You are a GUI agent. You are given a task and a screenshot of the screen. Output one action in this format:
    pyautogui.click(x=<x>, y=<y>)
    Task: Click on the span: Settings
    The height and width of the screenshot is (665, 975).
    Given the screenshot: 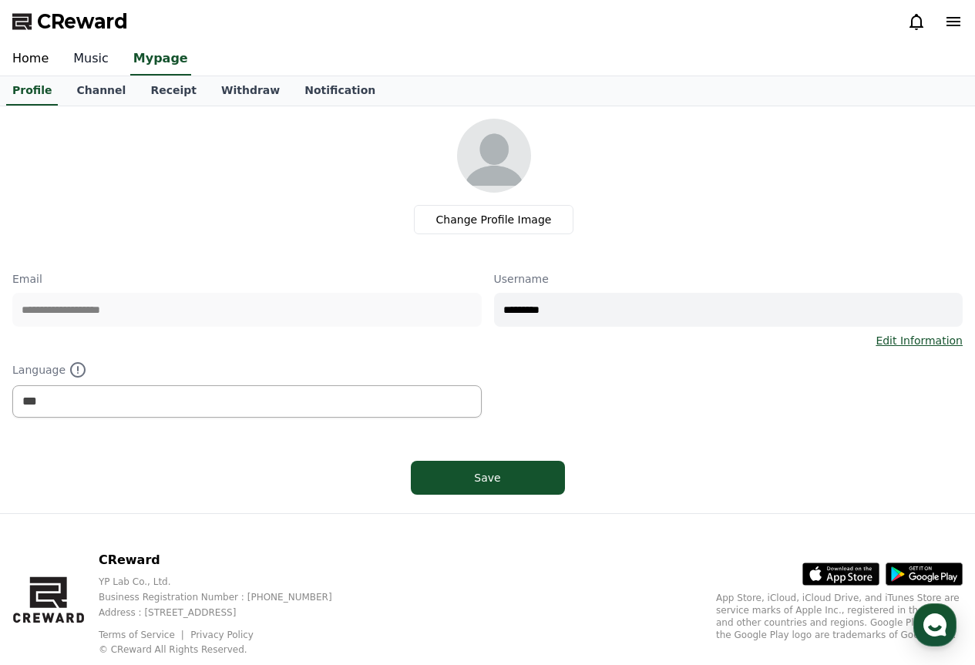 What is the action you would take?
    pyautogui.click(x=247, y=518)
    